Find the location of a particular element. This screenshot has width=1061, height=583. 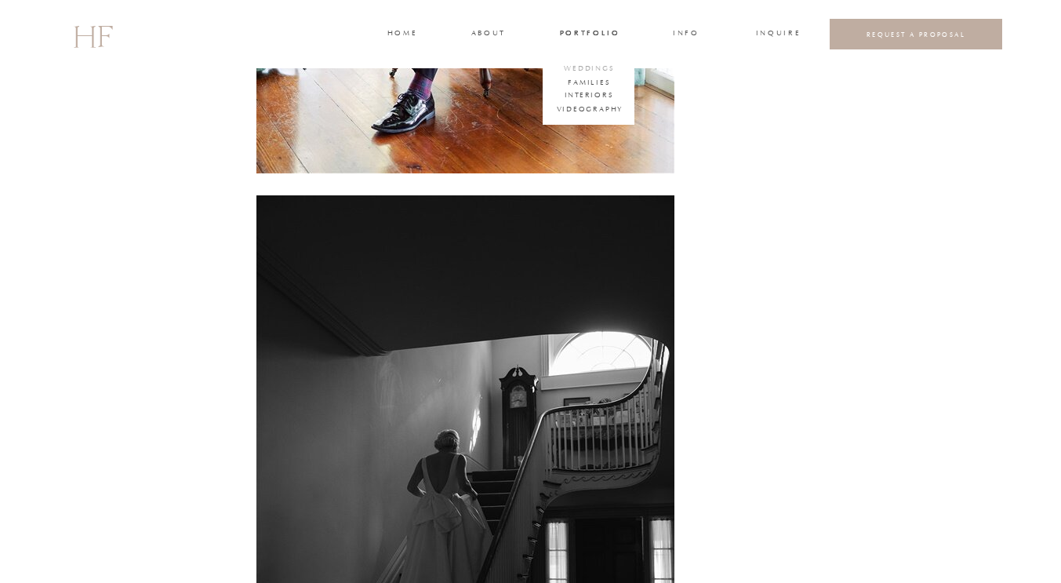

a: INFO is located at coordinates (686, 35).